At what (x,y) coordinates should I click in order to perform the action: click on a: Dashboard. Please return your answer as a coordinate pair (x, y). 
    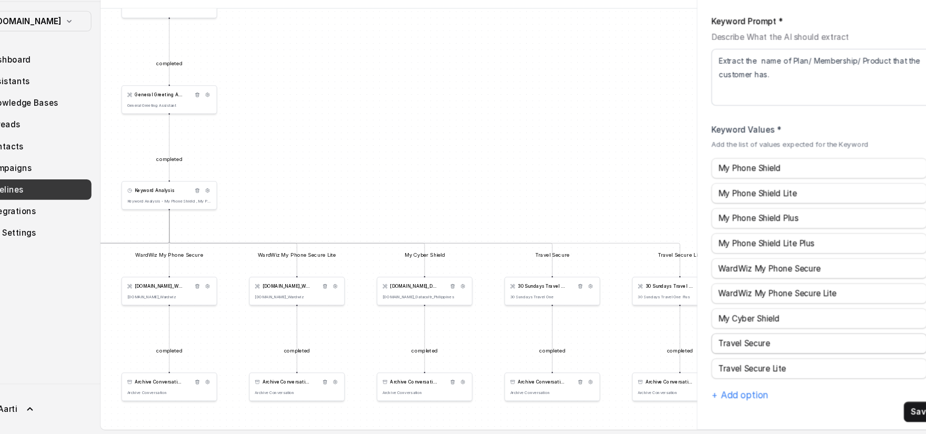
    Looking at the image, I should click on (67, 88).